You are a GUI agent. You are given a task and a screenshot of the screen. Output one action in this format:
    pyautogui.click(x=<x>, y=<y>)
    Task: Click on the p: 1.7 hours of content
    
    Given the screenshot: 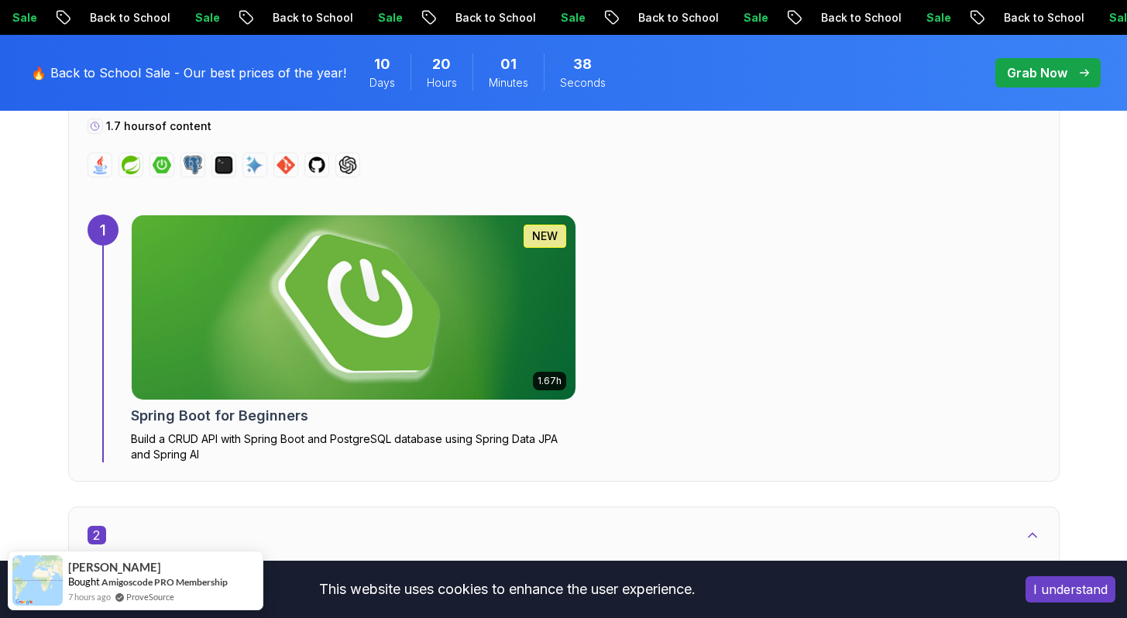 What is the action you would take?
    pyautogui.click(x=159, y=126)
    